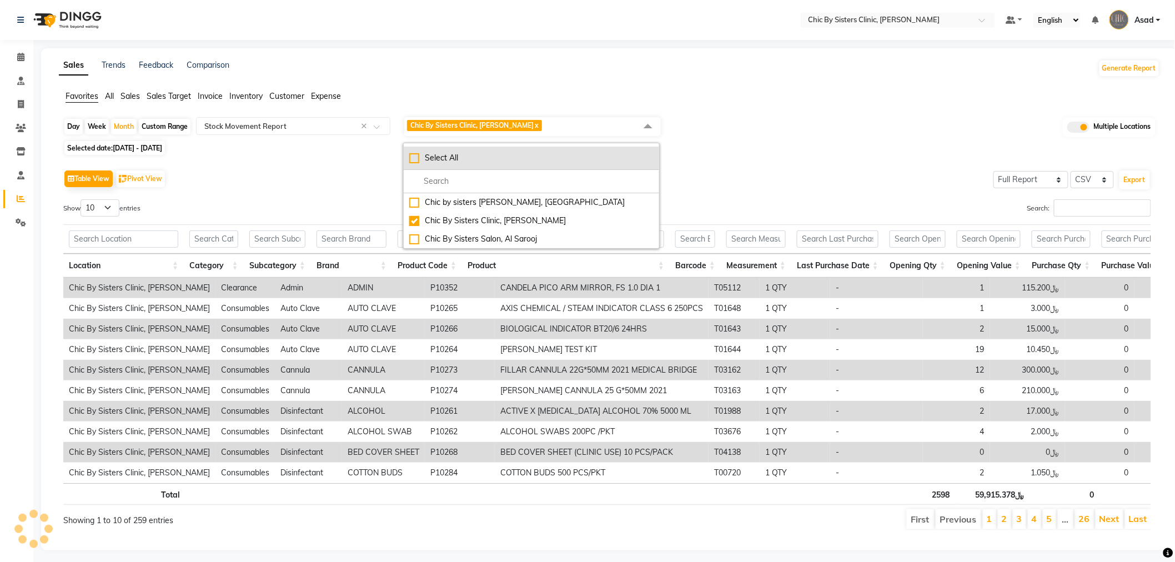  Describe the element at coordinates (734, 473) in the screenshot. I see `td: T00720` at that location.